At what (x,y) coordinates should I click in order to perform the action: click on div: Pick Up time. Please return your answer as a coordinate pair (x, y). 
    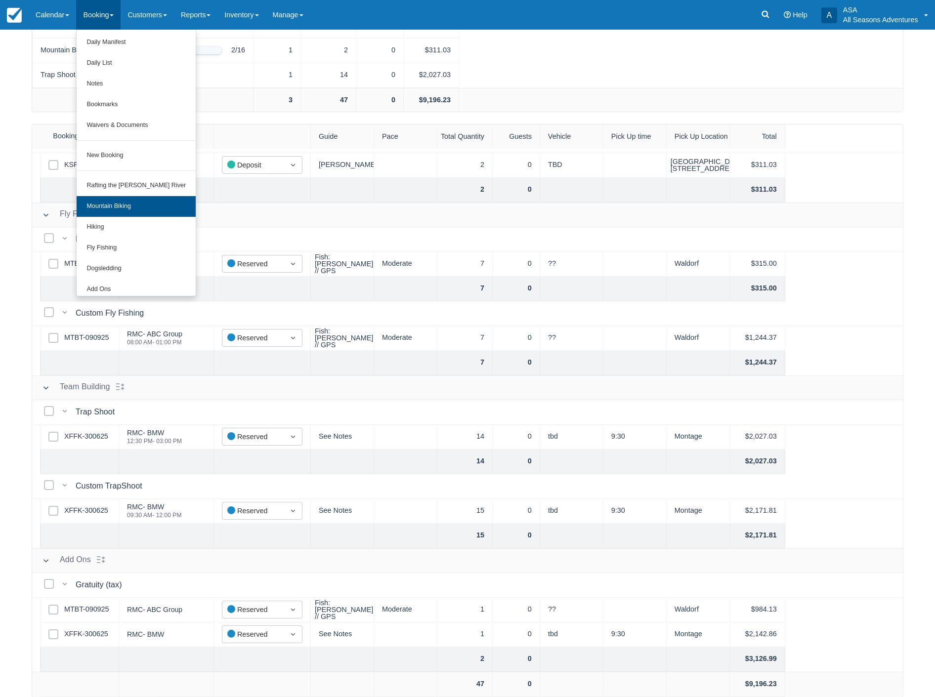
    Looking at the image, I should click on (635, 137).